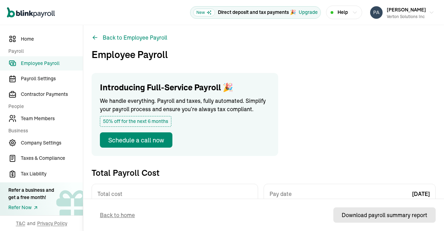  What do you see at coordinates (52, 158) in the screenshot?
I see `span: Taxes & Compliance` at bounding box center [52, 158].